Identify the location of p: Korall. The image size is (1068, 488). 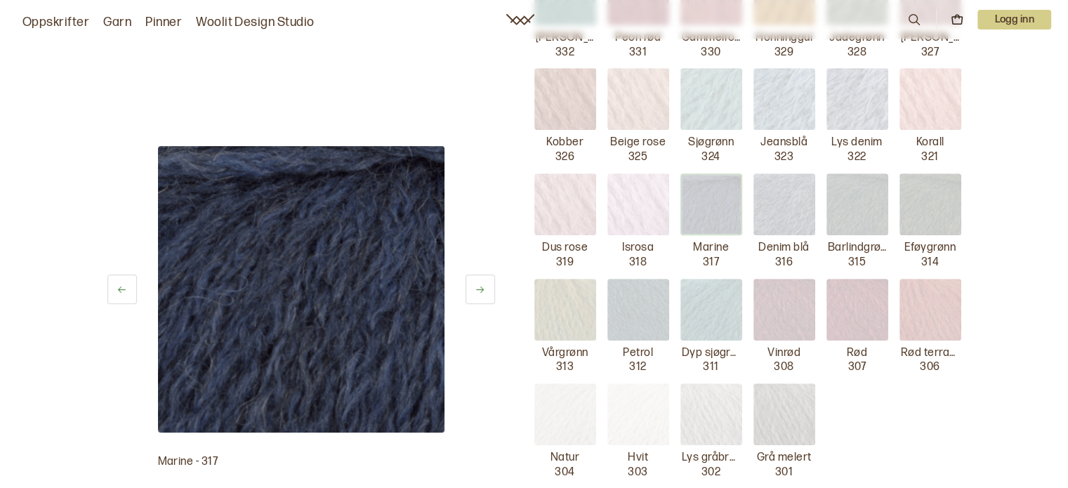
(931, 143).